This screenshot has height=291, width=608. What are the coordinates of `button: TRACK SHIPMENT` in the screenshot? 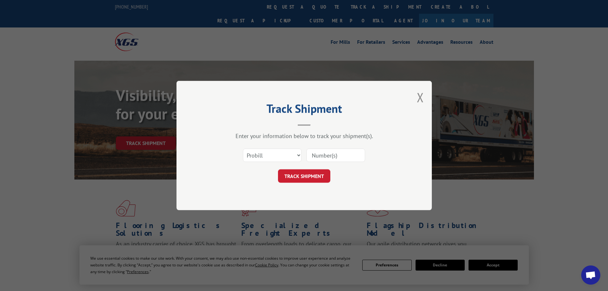 It's located at (304, 176).